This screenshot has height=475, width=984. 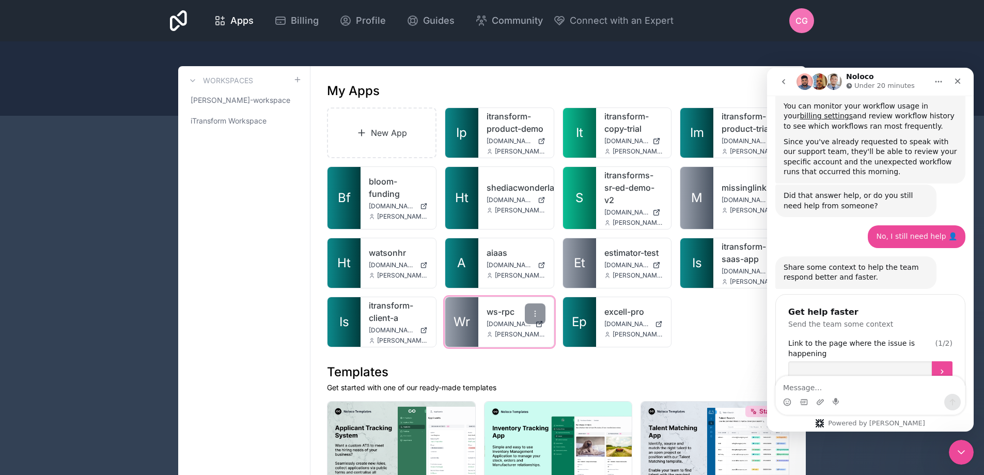 I want to click on span: Connect with an Expert, so click(x=621, y=21).